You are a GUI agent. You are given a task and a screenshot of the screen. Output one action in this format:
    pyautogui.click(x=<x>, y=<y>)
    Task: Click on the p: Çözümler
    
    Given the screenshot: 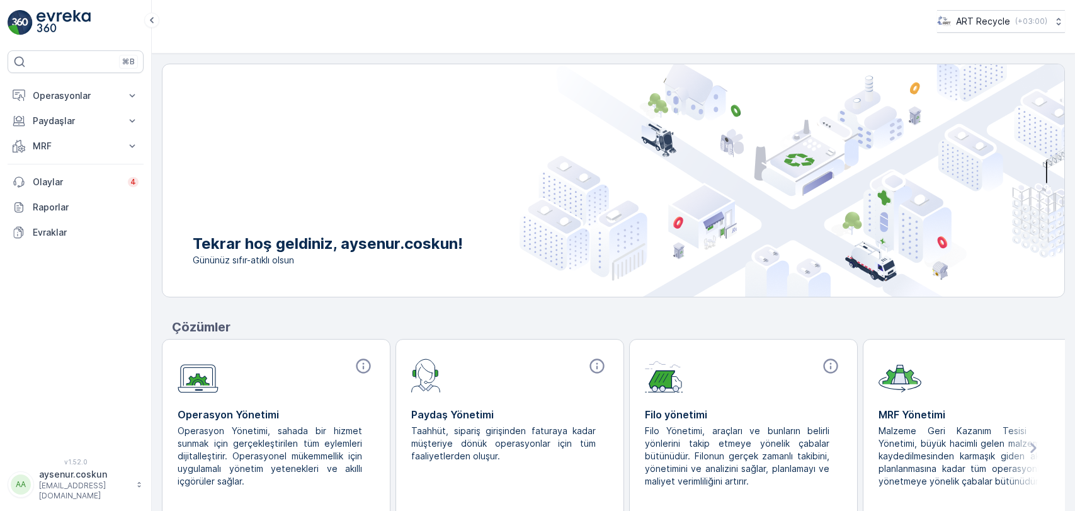 What is the action you would take?
    pyautogui.click(x=619, y=327)
    